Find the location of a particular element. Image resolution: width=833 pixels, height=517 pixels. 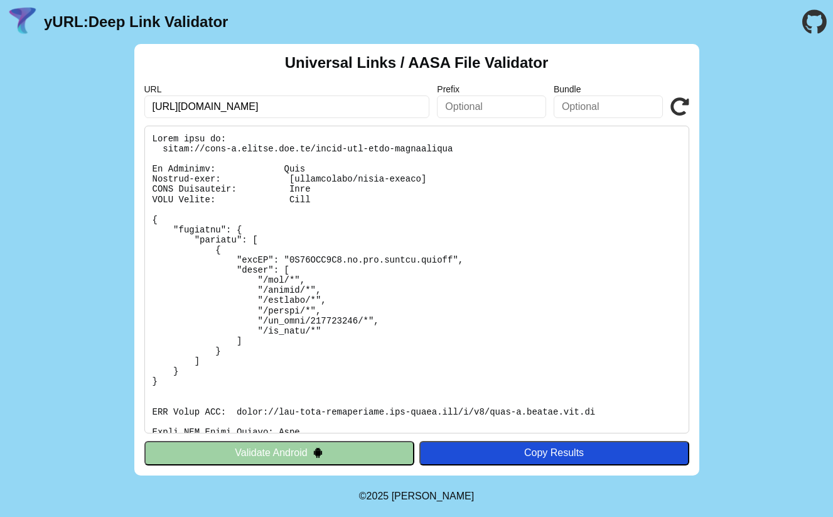

button: Copy Results is located at coordinates (554, 453).